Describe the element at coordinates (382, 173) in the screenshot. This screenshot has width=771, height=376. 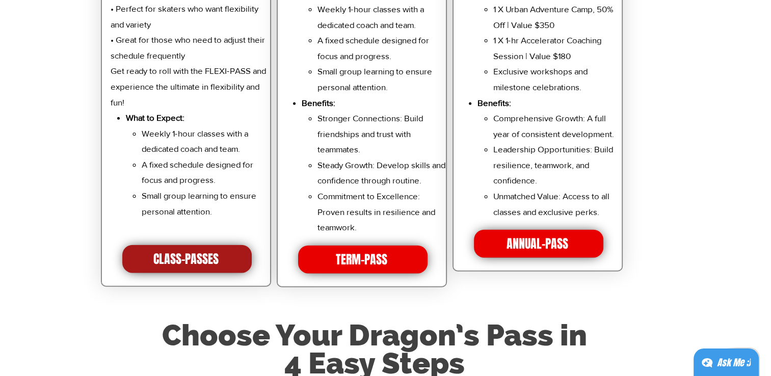
I see `p: Steady Growth: Develop skills and confidence through routine.` at that location.